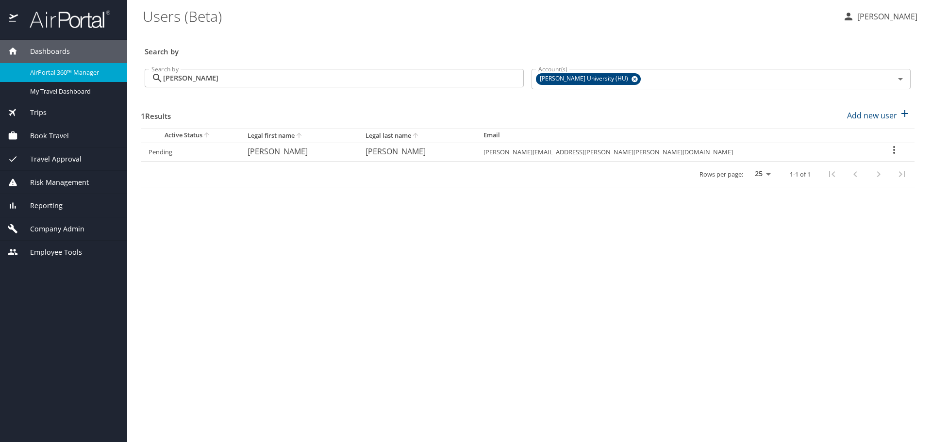 The width and height of the screenshot is (932, 442). I want to click on h3: Search by, so click(528, 49).